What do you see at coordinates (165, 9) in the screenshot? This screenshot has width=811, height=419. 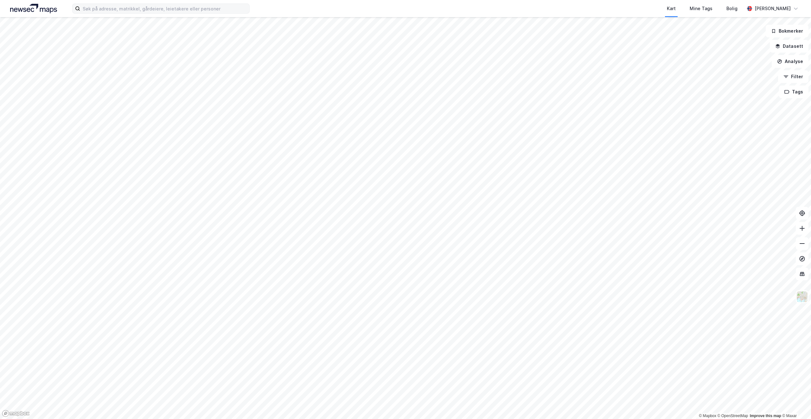 I see `input: Søk på adresse, matrikkel, gårdeiere, leietakere eller personer` at bounding box center [165, 9].